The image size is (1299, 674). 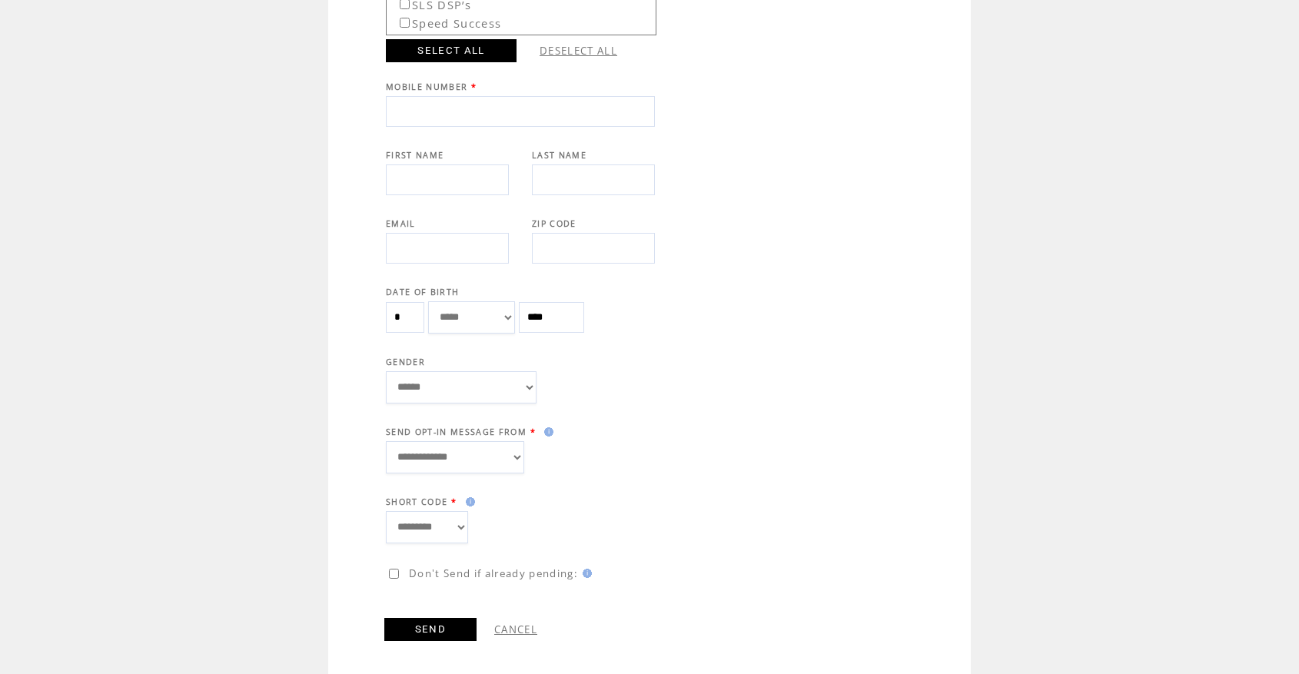 What do you see at coordinates (404, 22) in the screenshot?
I see `input: Speed Success` at bounding box center [404, 22].